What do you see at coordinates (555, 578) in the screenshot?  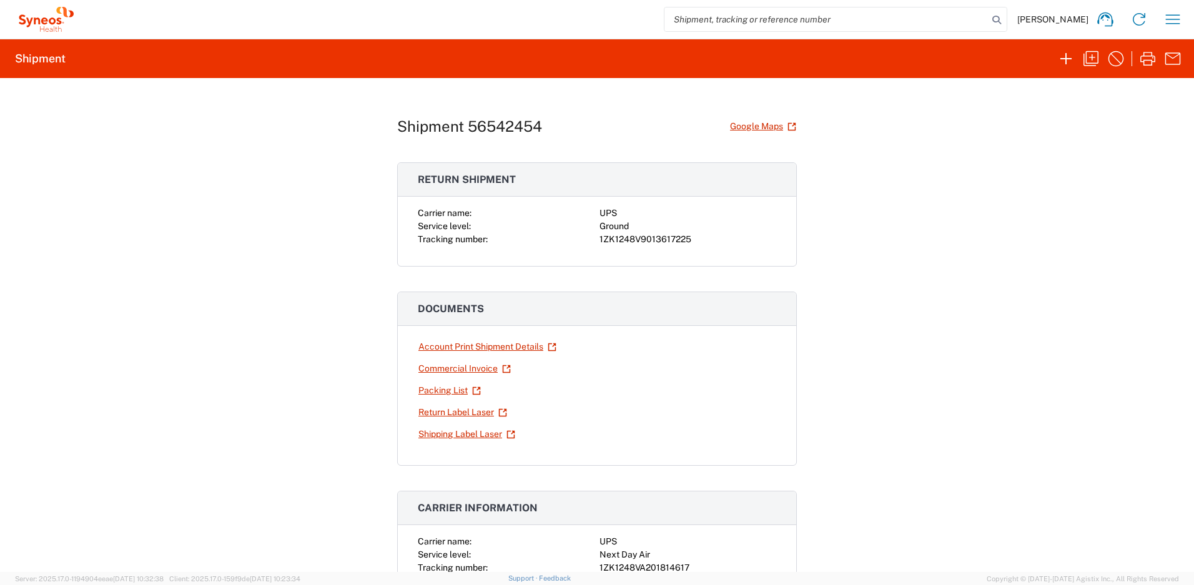 I see `a: Feedback` at bounding box center [555, 578].